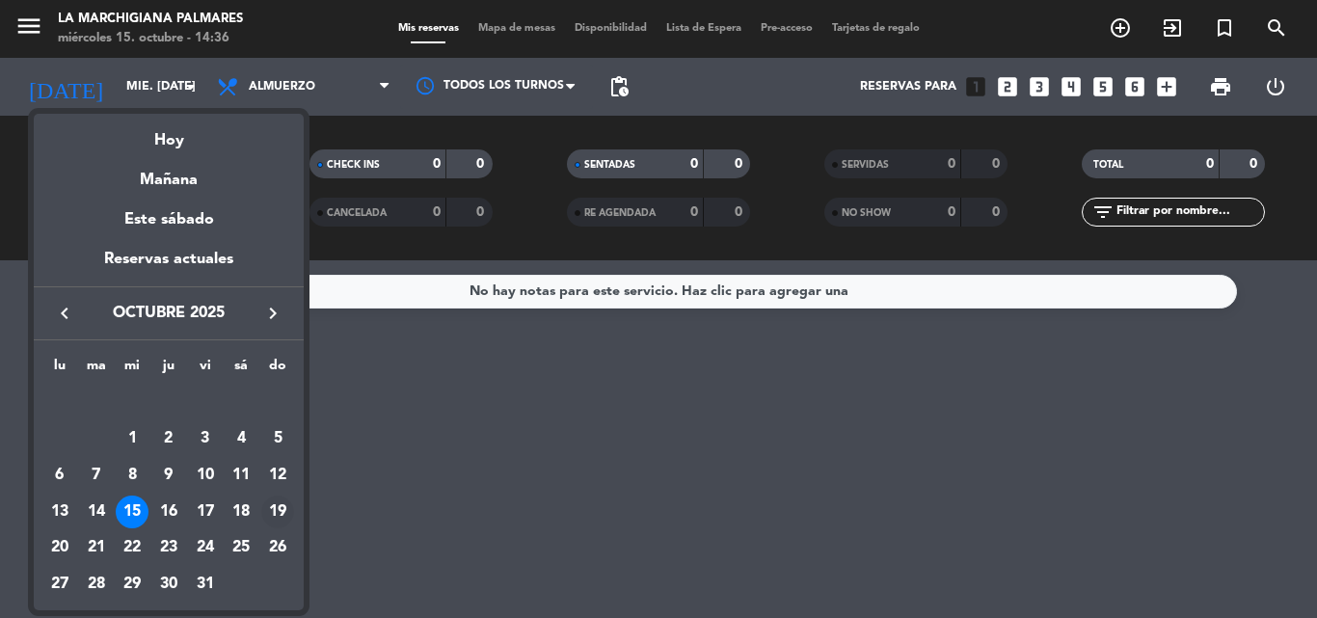  I want to click on button: keyboard_arrow_right, so click(273, 313).